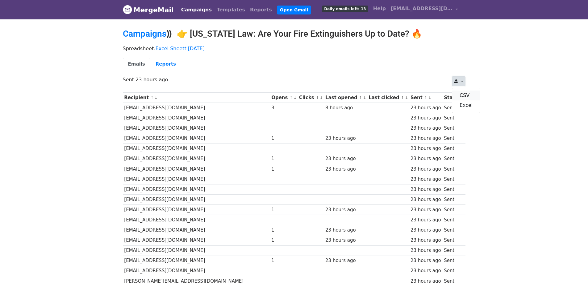 Image resolution: width=588 pixels, height=283 pixels. Describe the element at coordinates (294, 80) in the screenshot. I see `p: Sent 23 hours ago` at that location.